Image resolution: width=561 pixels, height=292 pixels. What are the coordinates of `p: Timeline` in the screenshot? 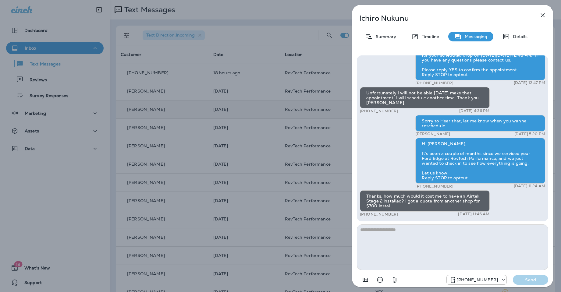 It's located at (429, 37).